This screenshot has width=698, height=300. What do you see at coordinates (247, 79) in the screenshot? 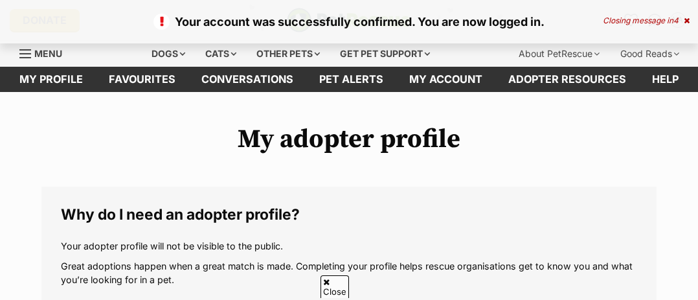
I see `a: conversations` at bounding box center [247, 79].